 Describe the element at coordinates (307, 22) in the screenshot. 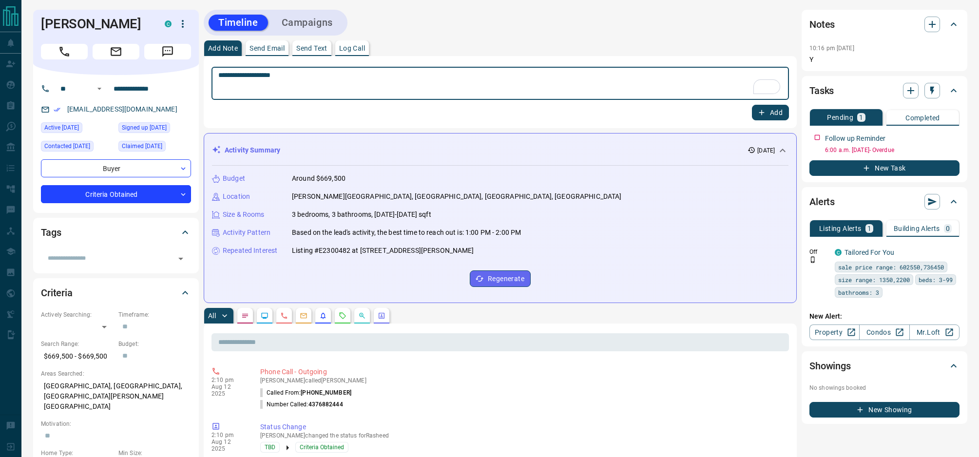

I see `button: Campaigns` at that location.